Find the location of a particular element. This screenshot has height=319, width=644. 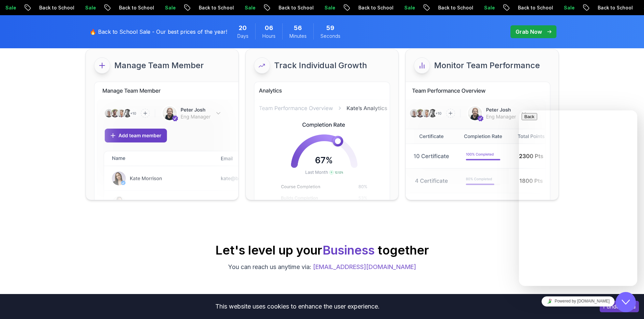

span: Back is located at coordinates (10, 6).